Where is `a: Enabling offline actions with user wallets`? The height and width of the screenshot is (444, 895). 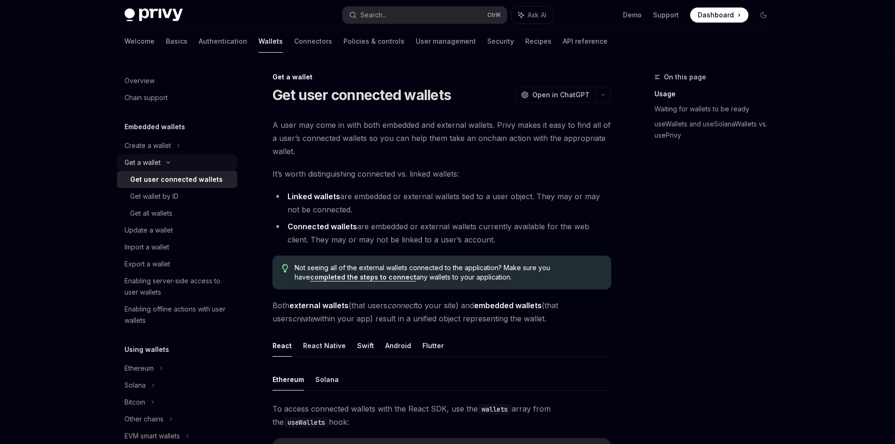 a: Enabling offline actions with user wallets is located at coordinates (177, 315).